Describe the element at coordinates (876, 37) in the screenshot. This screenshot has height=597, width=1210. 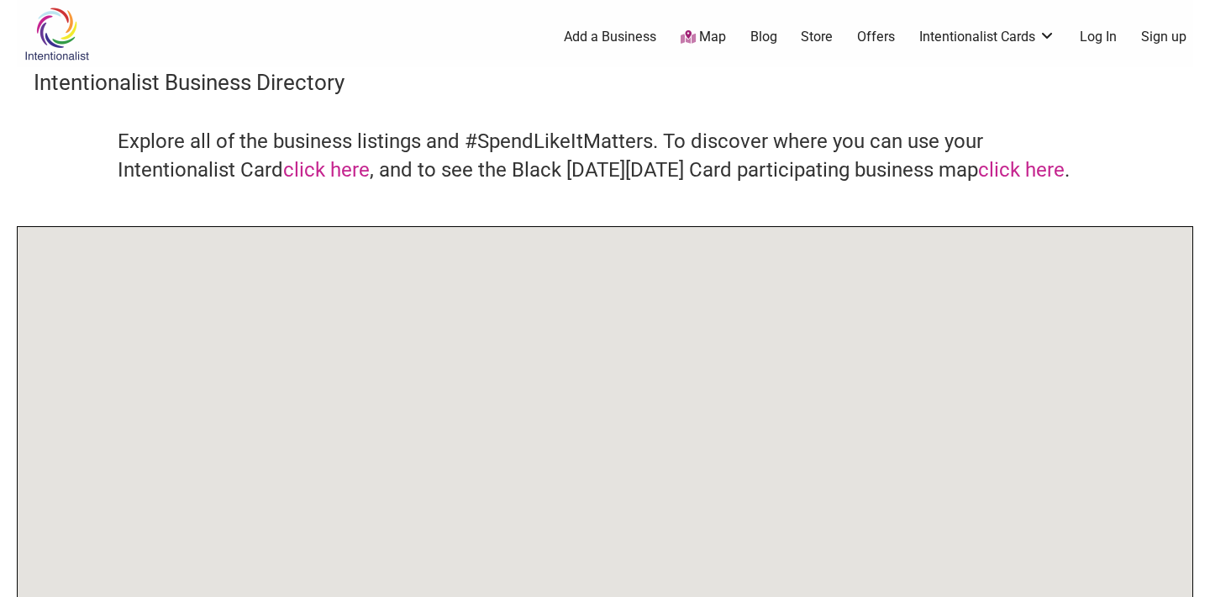
I see `a: Offers` at that location.